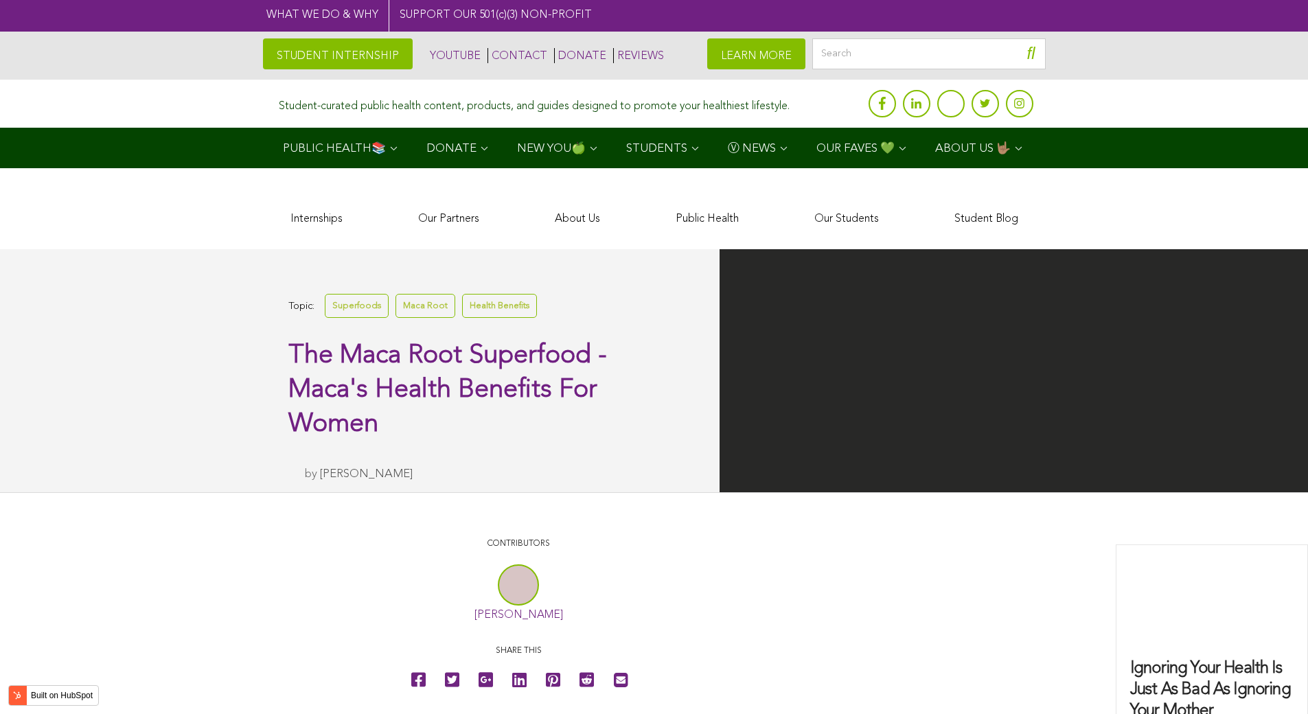  What do you see at coordinates (518, 651) in the screenshot?
I see `p: Share this` at bounding box center [518, 651].